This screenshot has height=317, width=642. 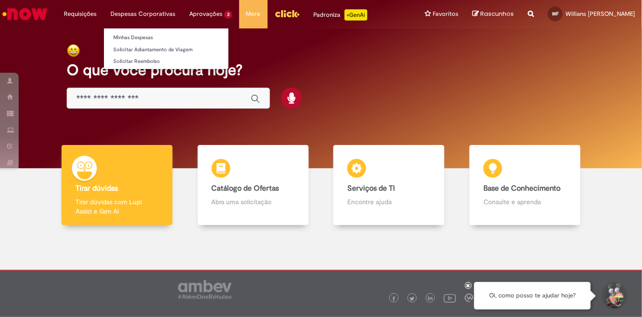 I want to click on img: click_logo_yellow_360x200.png, so click(x=287, y=14).